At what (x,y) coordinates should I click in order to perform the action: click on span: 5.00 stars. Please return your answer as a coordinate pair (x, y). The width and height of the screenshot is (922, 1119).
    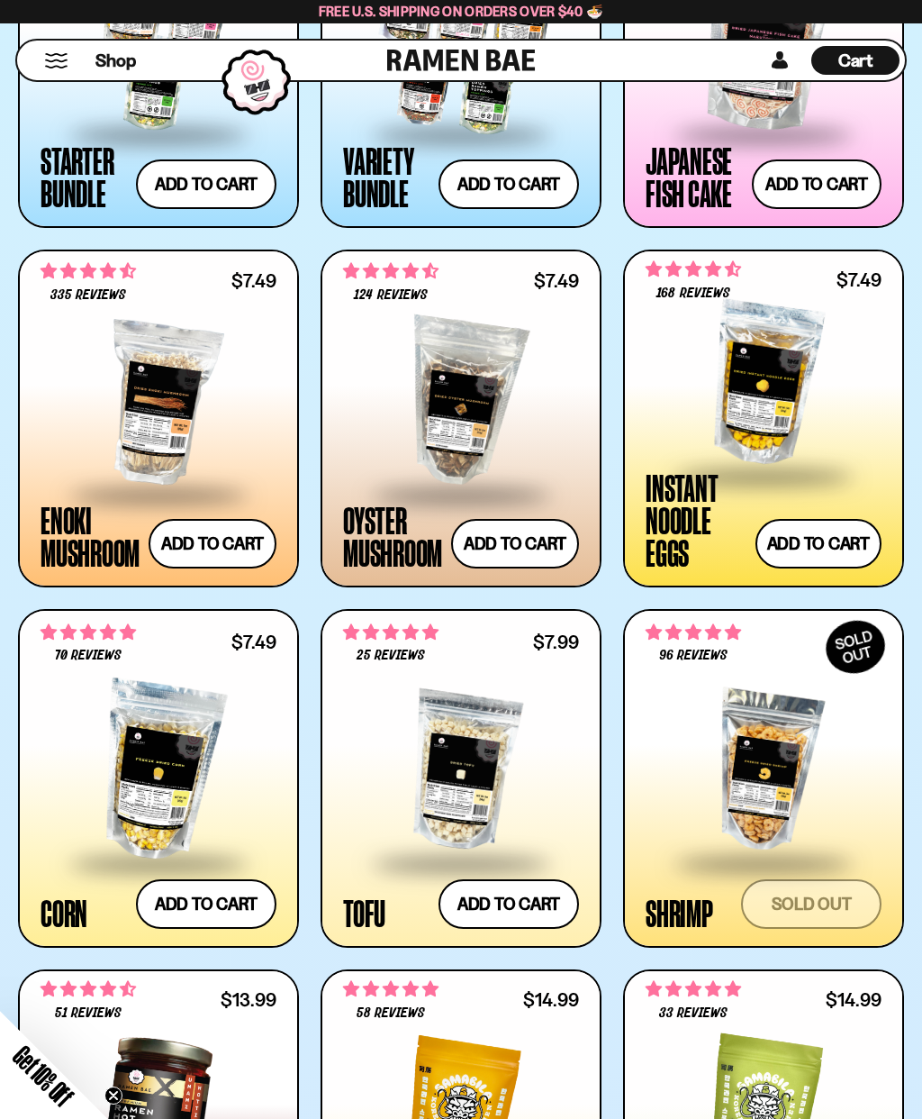
    Looking at the image, I should click on (694, 989).